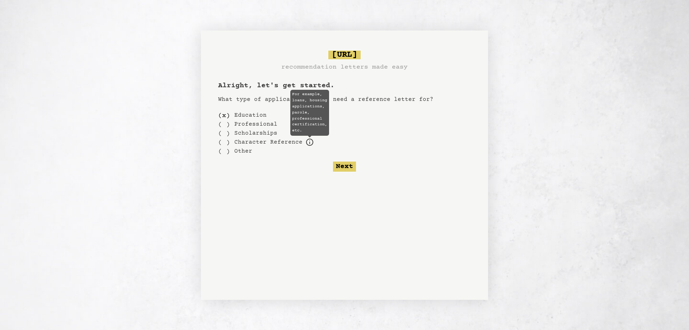 The height and width of the screenshot is (330, 689). What do you see at coordinates (344, 86) in the screenshot?
I see `h1: Alright, let's get started.` at bounding box center [344, 86].